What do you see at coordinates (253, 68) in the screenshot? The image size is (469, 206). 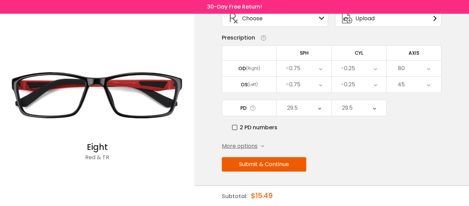 I see `div: (Right)` at bounding box center [253, 68].